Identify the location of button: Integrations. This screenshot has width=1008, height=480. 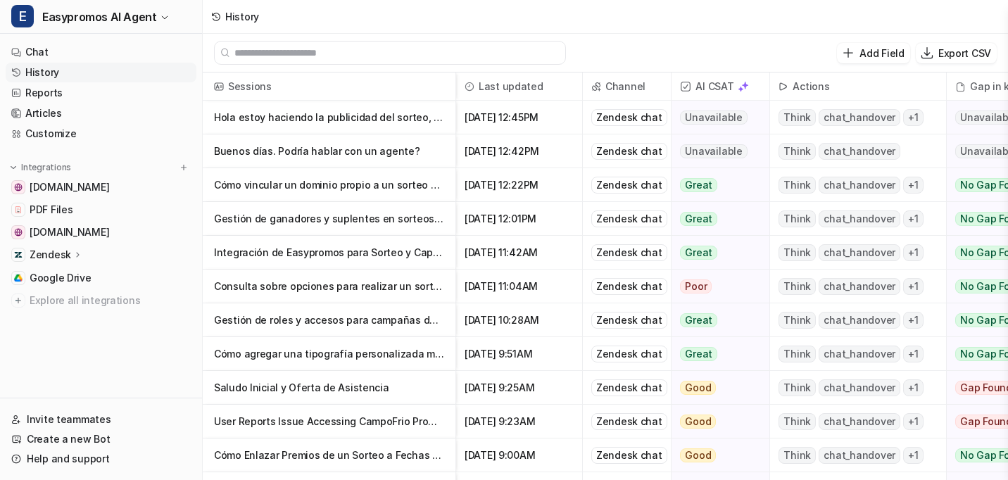
(40, 167).